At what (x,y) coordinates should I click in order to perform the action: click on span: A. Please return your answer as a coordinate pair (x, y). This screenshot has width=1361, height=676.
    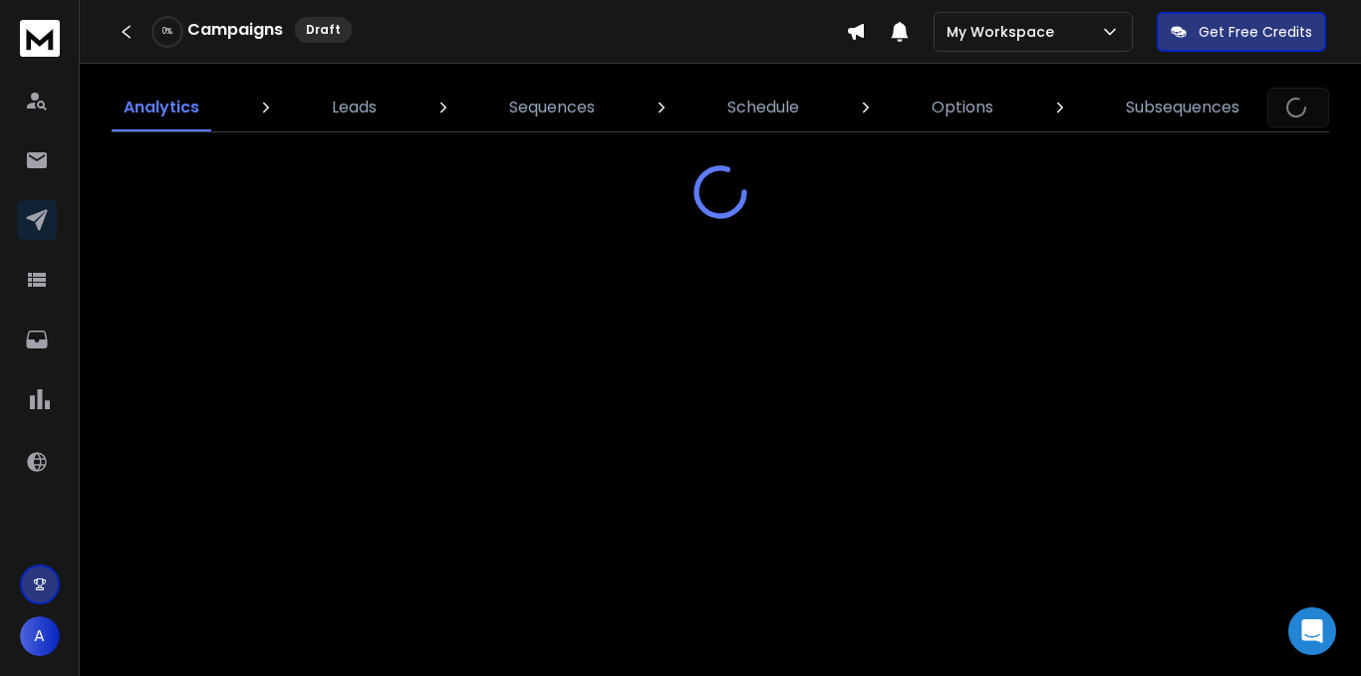
    Looking at the image, I should click on (40, 637).